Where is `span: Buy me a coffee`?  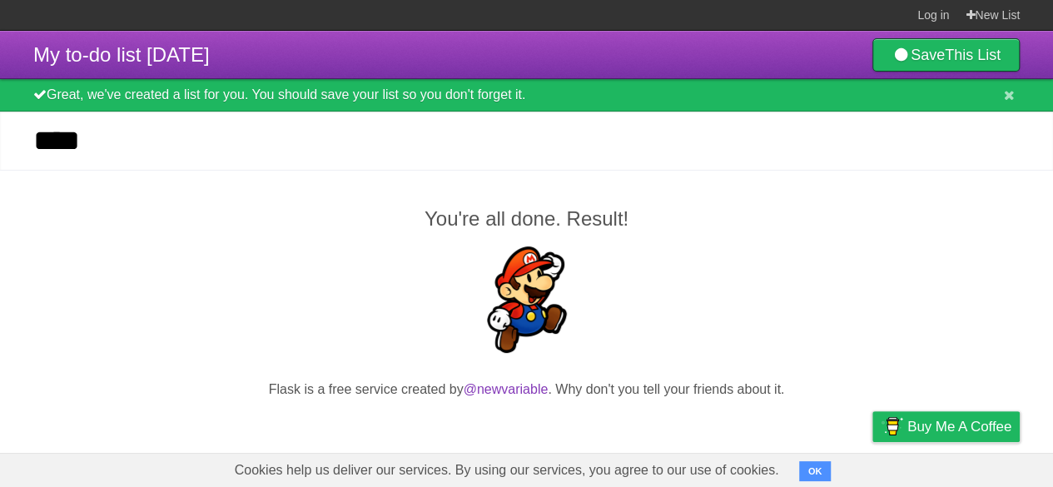 span: Buy me a coffee is located at coordinates (959, 426).